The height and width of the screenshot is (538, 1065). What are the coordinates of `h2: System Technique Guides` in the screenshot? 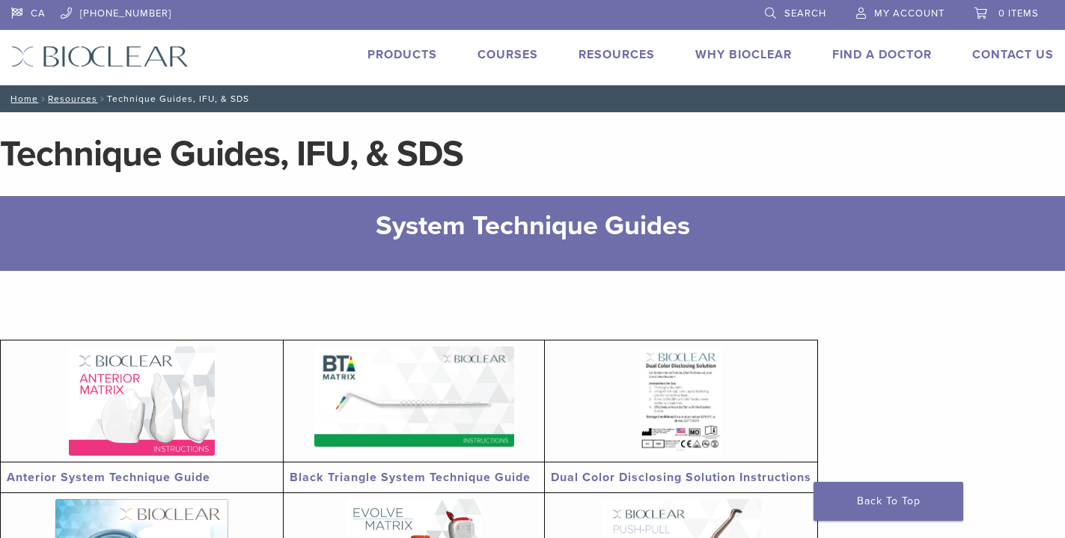 It's located at (532, 226).